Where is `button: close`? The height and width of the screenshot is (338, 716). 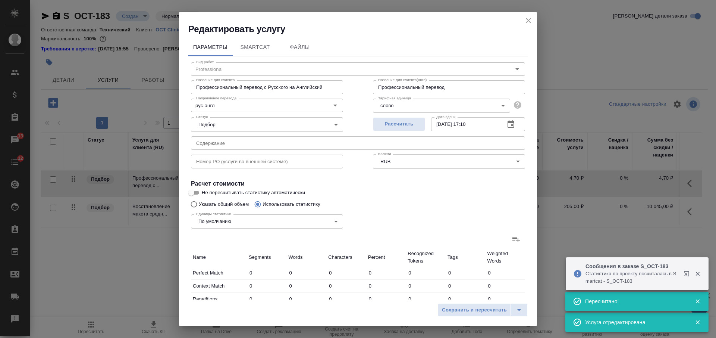 button: close is located at coordinates (528, 21).